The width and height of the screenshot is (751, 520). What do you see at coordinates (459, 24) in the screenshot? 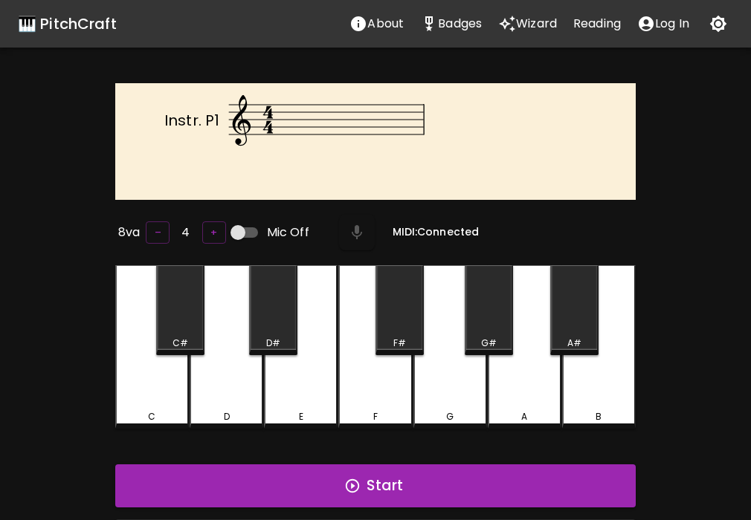
I see `p: Badges` at bounding box center [459, 24].